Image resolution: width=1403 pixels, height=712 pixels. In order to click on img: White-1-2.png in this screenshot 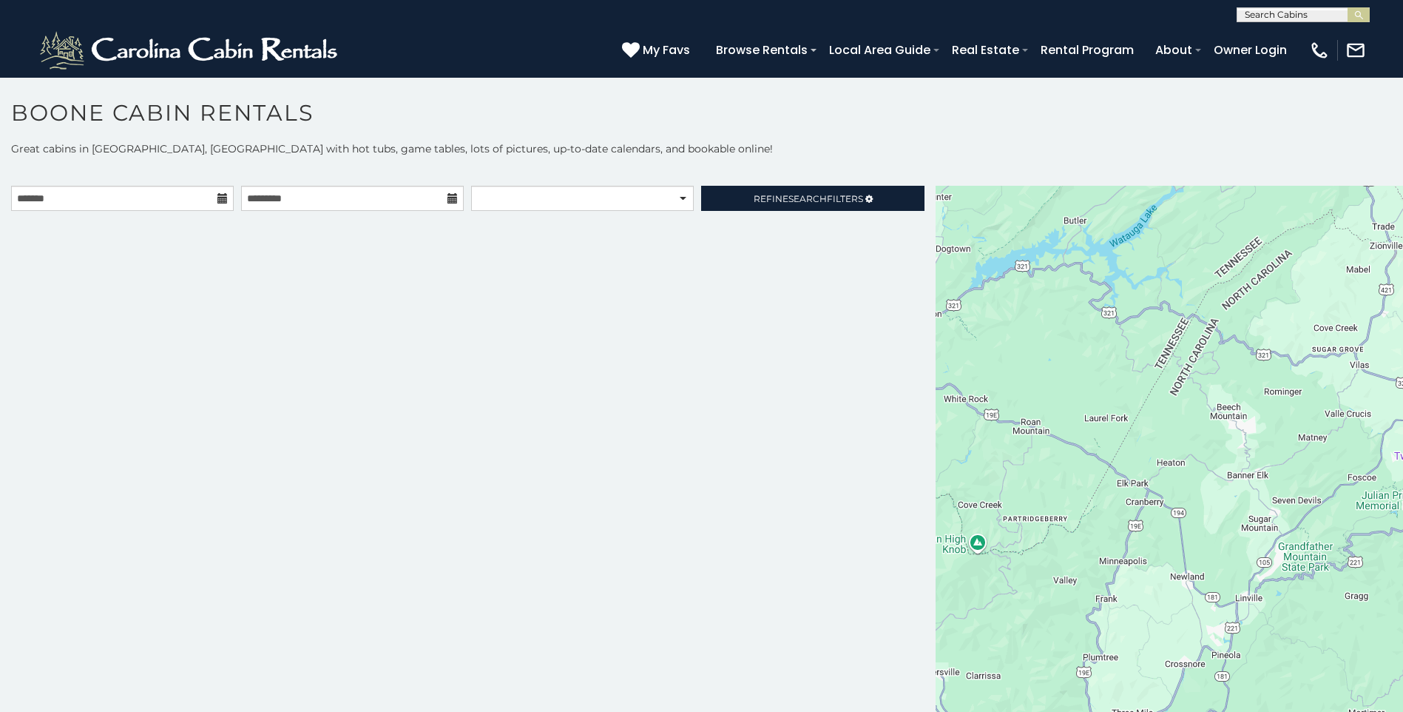, I will do `click(190, 50)`.